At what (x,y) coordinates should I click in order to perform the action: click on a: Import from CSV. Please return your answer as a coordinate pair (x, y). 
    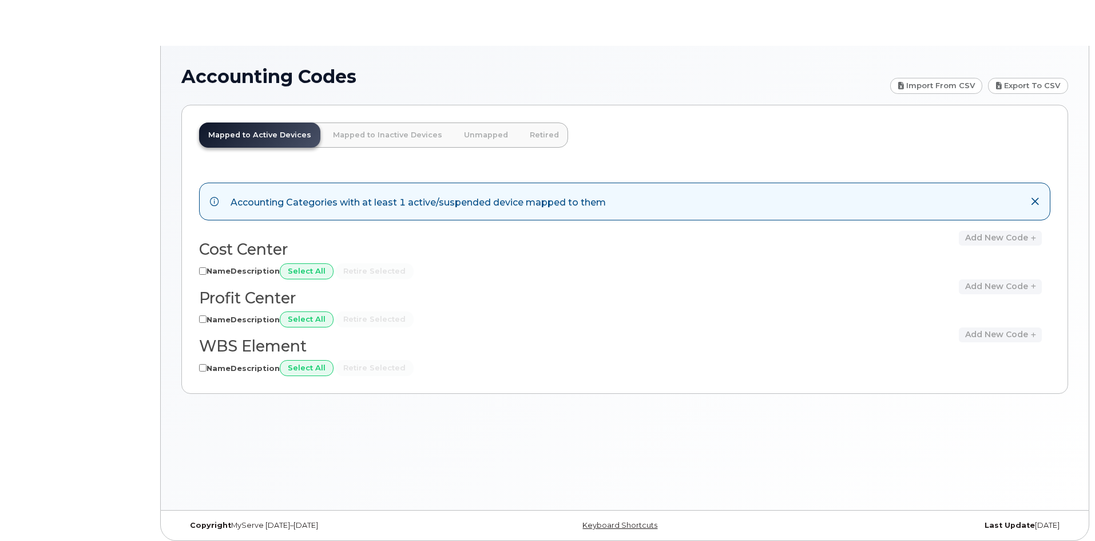
    Looking at the image, I should click on (937, 86).